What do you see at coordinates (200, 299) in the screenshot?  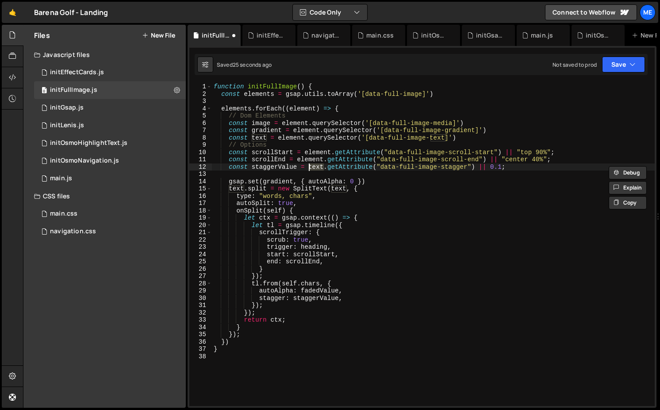 I see `div: 30` at bounding box center [200, 299].